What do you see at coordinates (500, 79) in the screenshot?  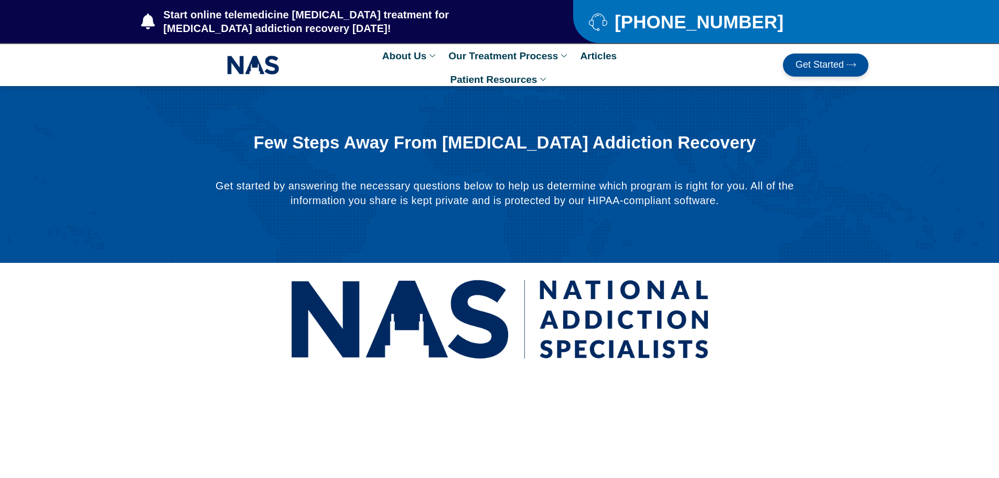 I see `a: Patient Resources` at bounding box center [500, 79].